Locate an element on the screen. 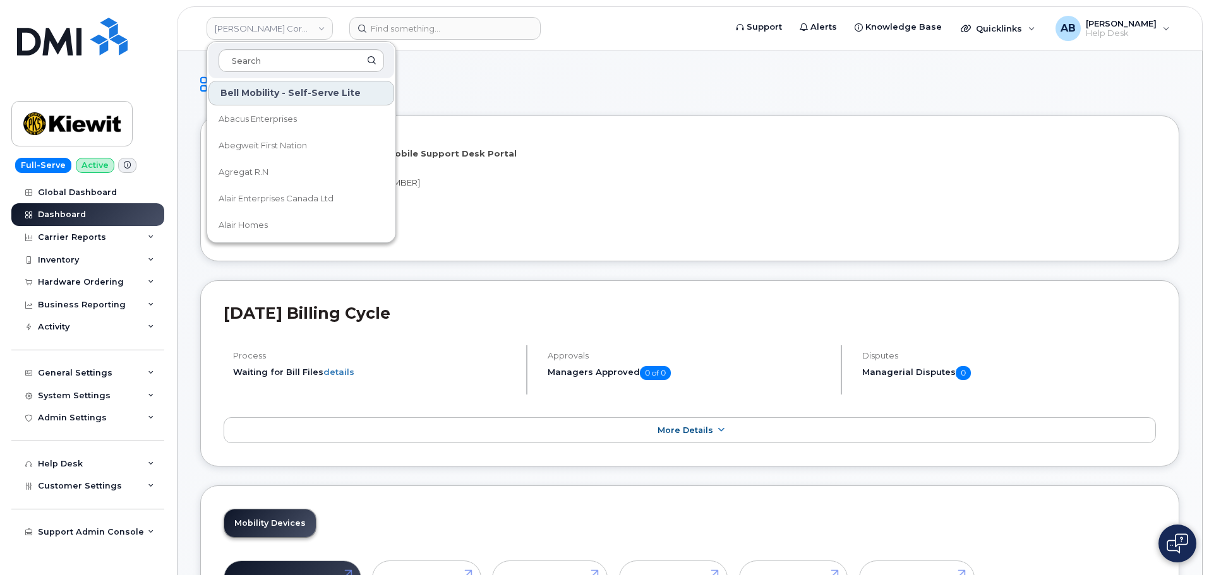  span: 0 of 0 is located at coordinates (655, 373).